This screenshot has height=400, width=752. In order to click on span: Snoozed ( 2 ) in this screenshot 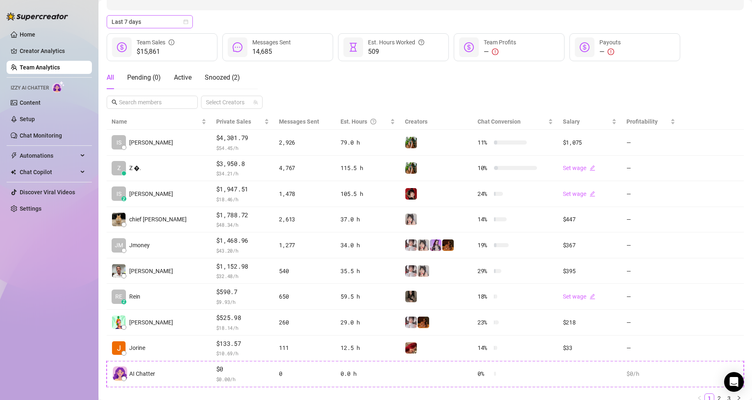, I will do `click(222, 77)`.